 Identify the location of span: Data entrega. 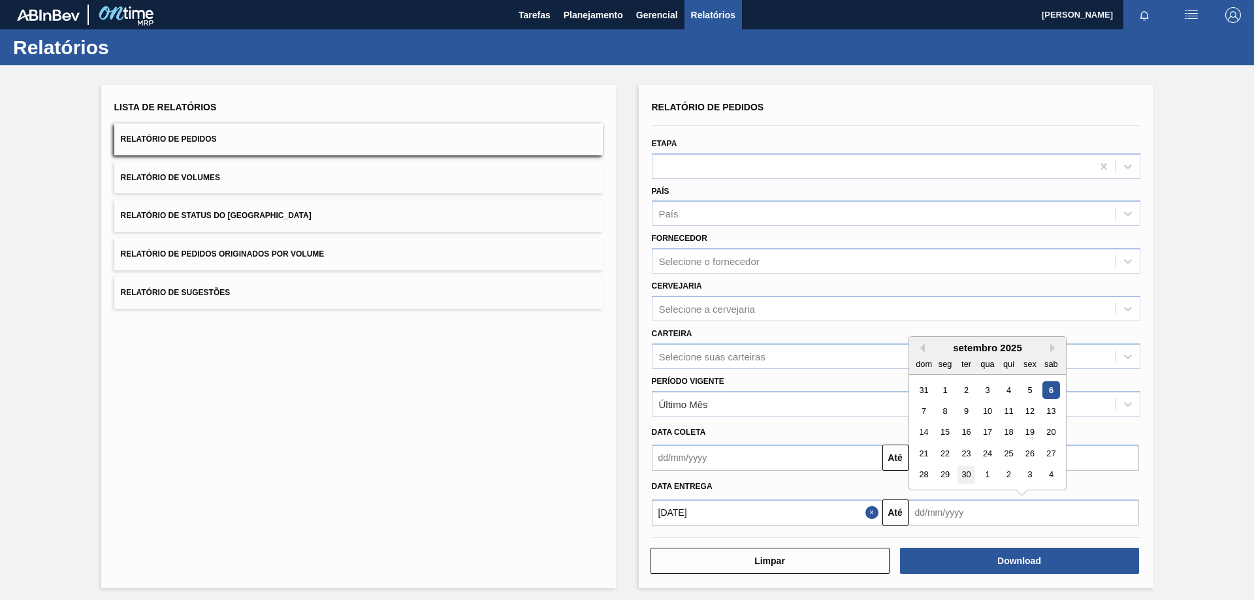
(682, 487).